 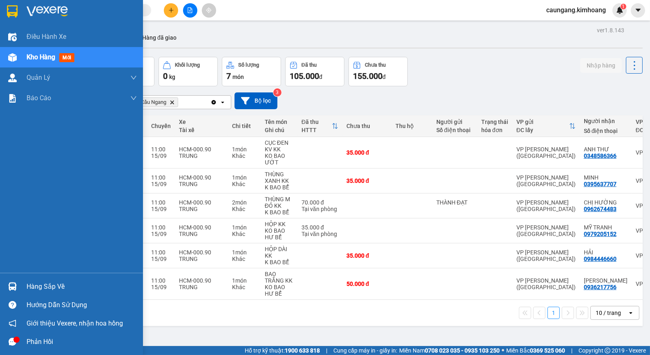 I want to click on div: HẢI, so click(x=605, y=252).